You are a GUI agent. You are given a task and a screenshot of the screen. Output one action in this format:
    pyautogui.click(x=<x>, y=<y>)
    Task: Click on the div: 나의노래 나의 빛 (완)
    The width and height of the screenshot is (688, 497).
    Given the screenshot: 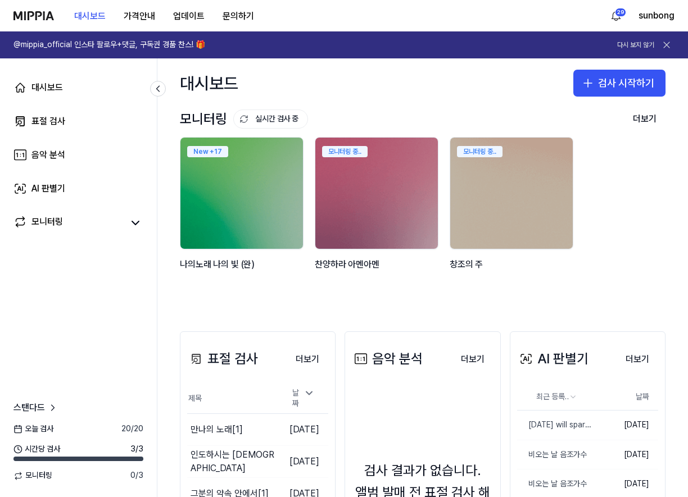 What is the action you would take?
    pyautogui.click(x=243, y=271)
    